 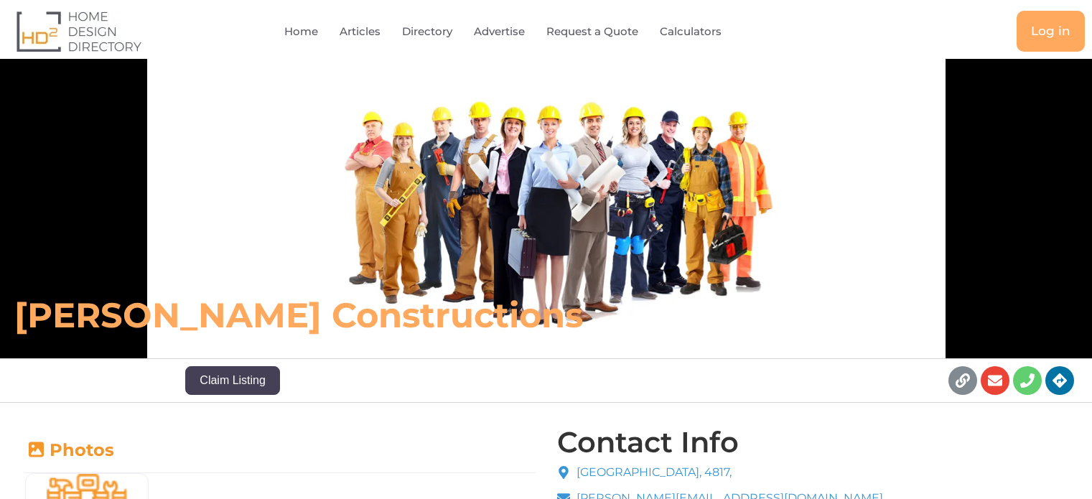 What do you see at coordinates (301, 32) in the screenshot?
I see `a: Home` at bounding box center [301, 32].